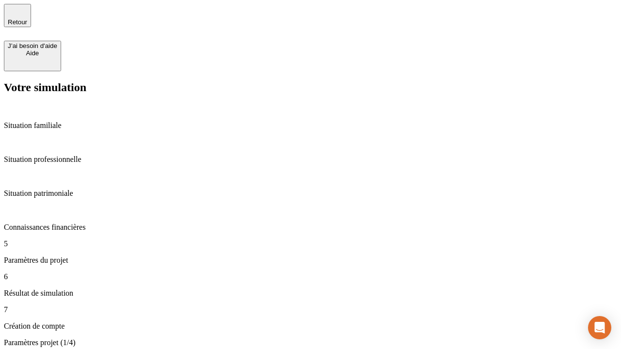 Image resolution: width=621 pixels, height=349 pixels. I want to click on p: Situation professionnelle, so click(310, 160).